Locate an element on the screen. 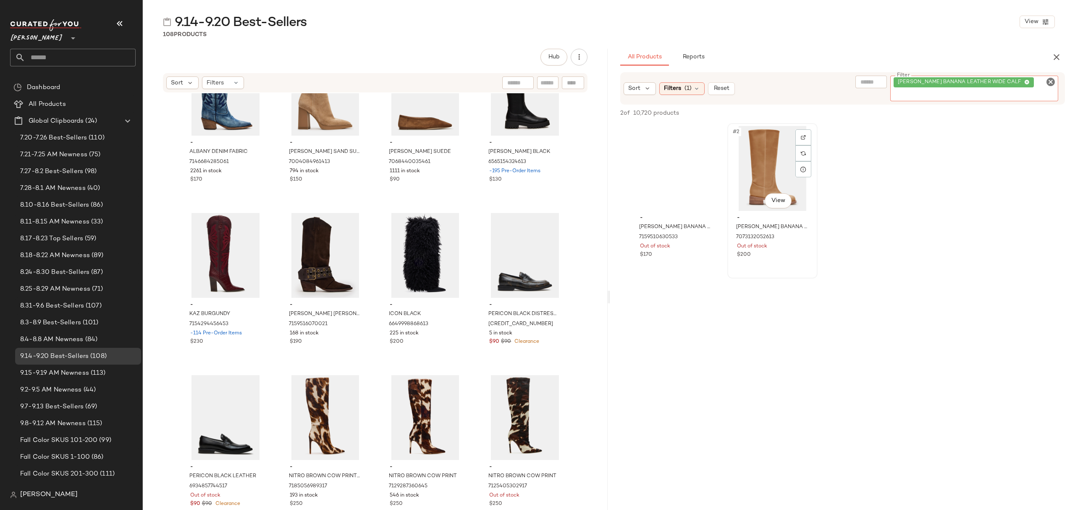 The width and height of the screenshot is (1075, 510). img: cfy_white_logo.C9jOOHJF.svg is located at coordinates (46, 25).